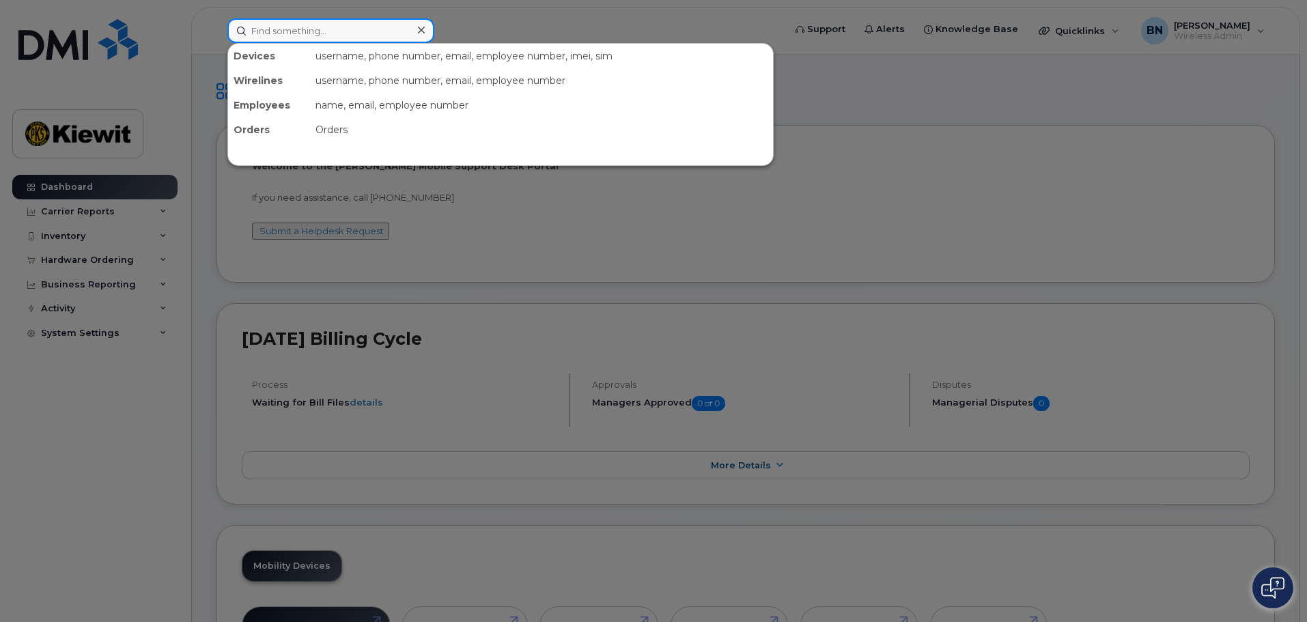 Image resolution: width=1307 pixels, height=622 pixels. What do you see at coordinates (269, 105) in the screenshot?
I see `div: Employees` at bounding box center [269, 105].